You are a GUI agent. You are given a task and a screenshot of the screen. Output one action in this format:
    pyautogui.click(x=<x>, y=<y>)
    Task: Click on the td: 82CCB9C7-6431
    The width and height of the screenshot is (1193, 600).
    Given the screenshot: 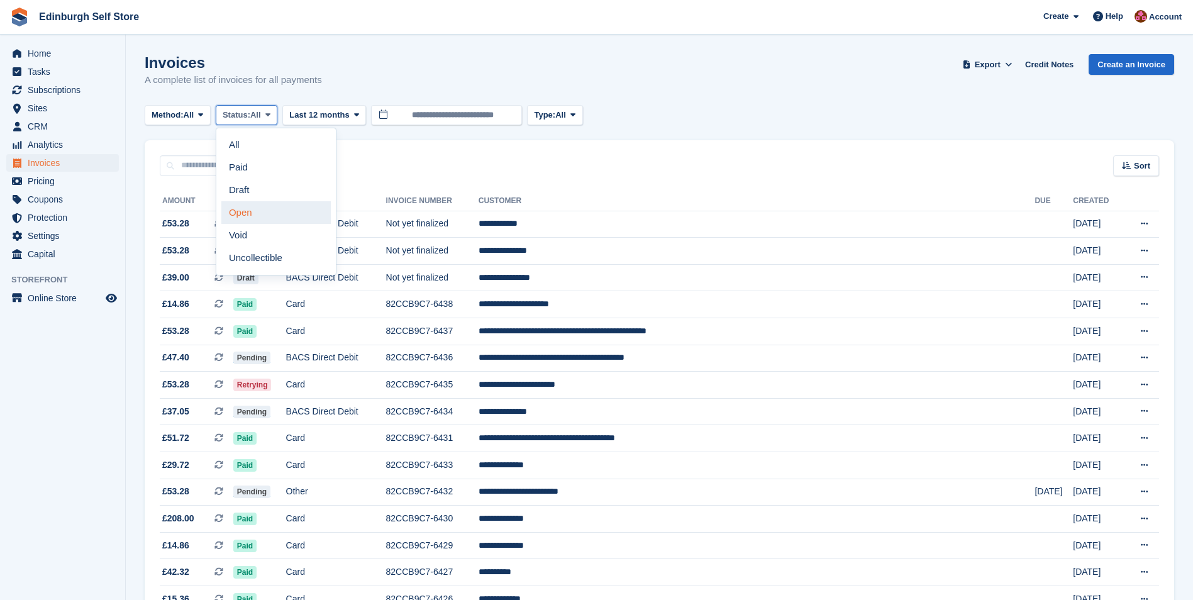 What is the action you would take?
    pyautogui.click(x=432, y=438)
    